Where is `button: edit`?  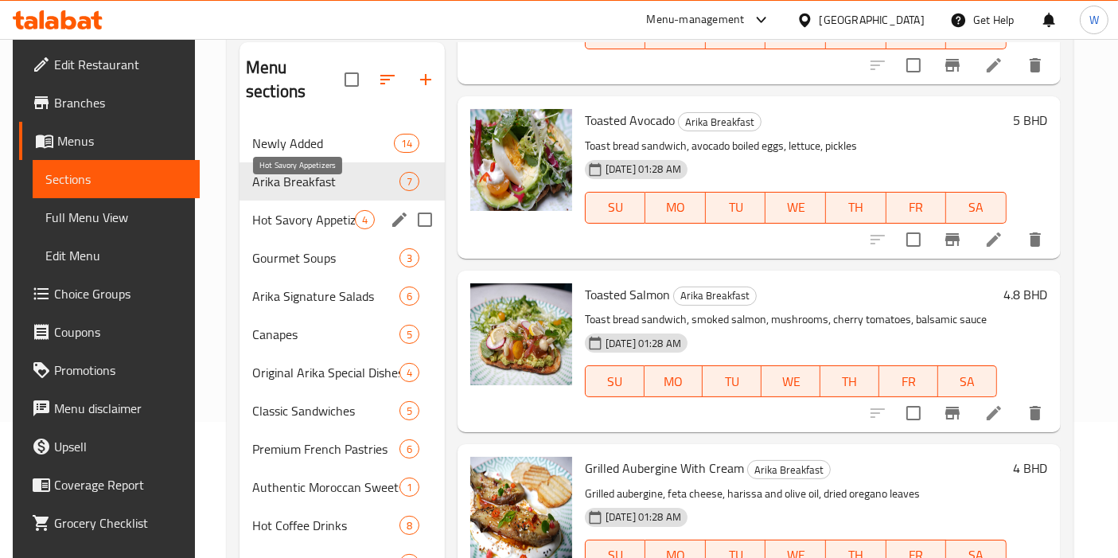
button: edit is located at coordinates (399, 220).